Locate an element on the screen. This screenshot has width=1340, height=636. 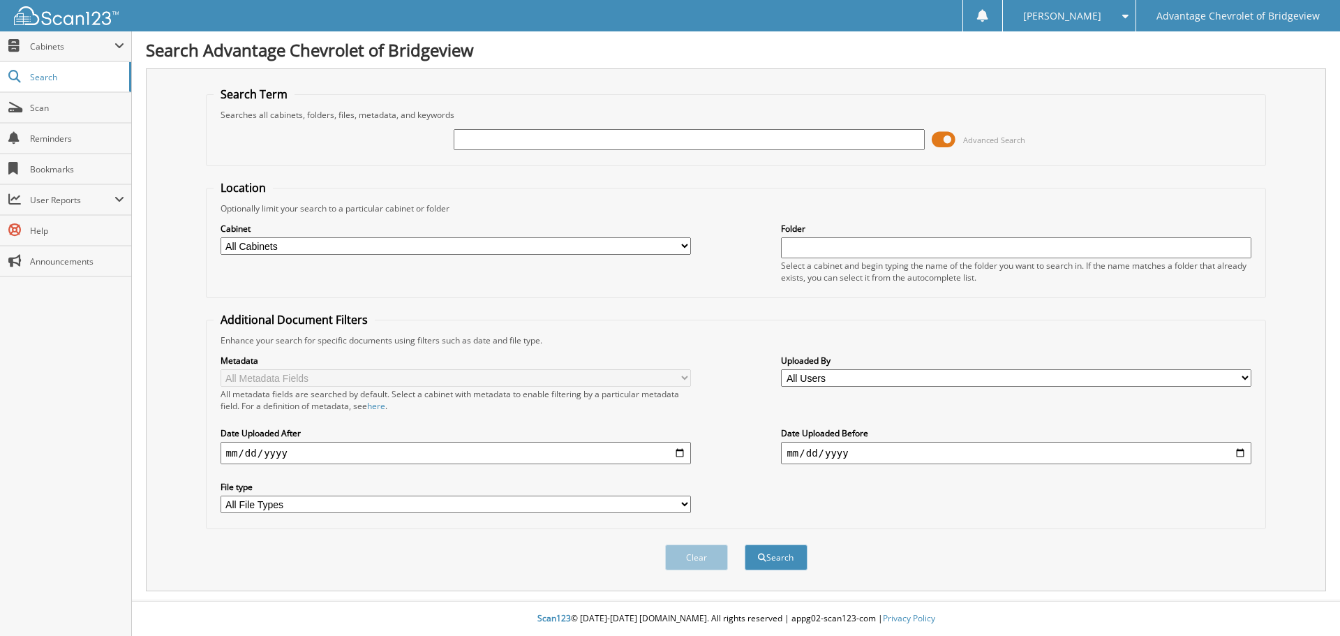
legend: Additional Document Filters is located at coordinates (294, 320).